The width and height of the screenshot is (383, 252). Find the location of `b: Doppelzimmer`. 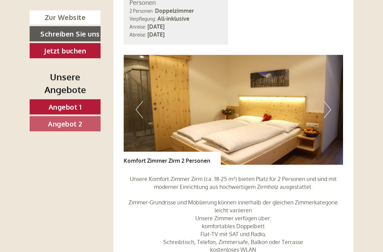

b: Doppelzimmer is located at coordinates (174, 11).